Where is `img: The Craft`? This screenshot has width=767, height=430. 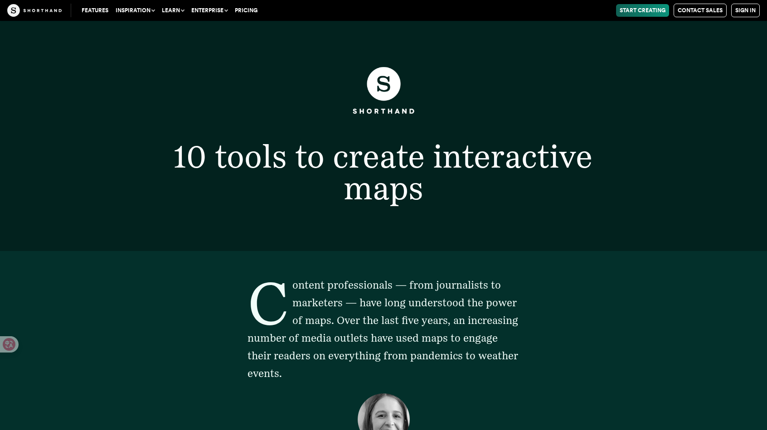 img: The Craft is located at coordinates (34, 10).